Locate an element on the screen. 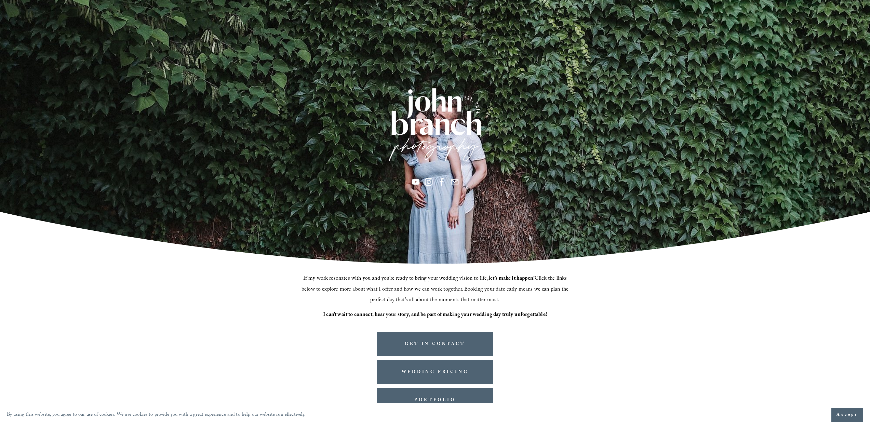 The width and height of the screenshot is (870, 427). strong: let’s make it happen! is located at coordinates (511, 279).